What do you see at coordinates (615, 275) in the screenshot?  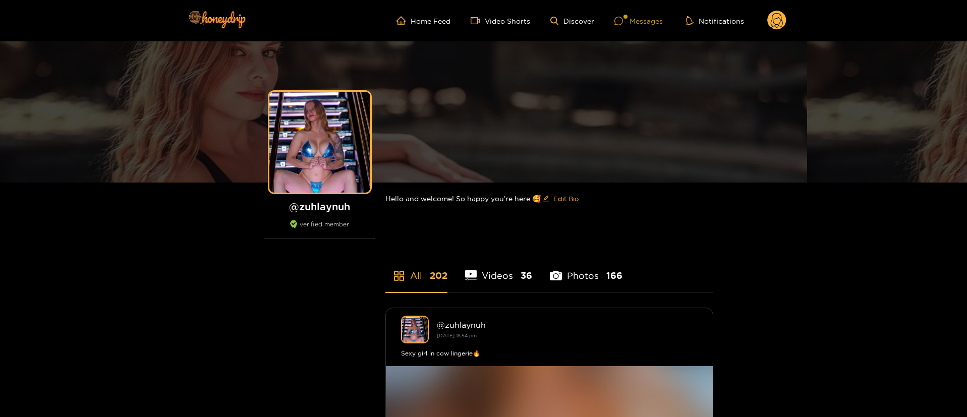 I see `span: 166` at bounding box center [615, 275].